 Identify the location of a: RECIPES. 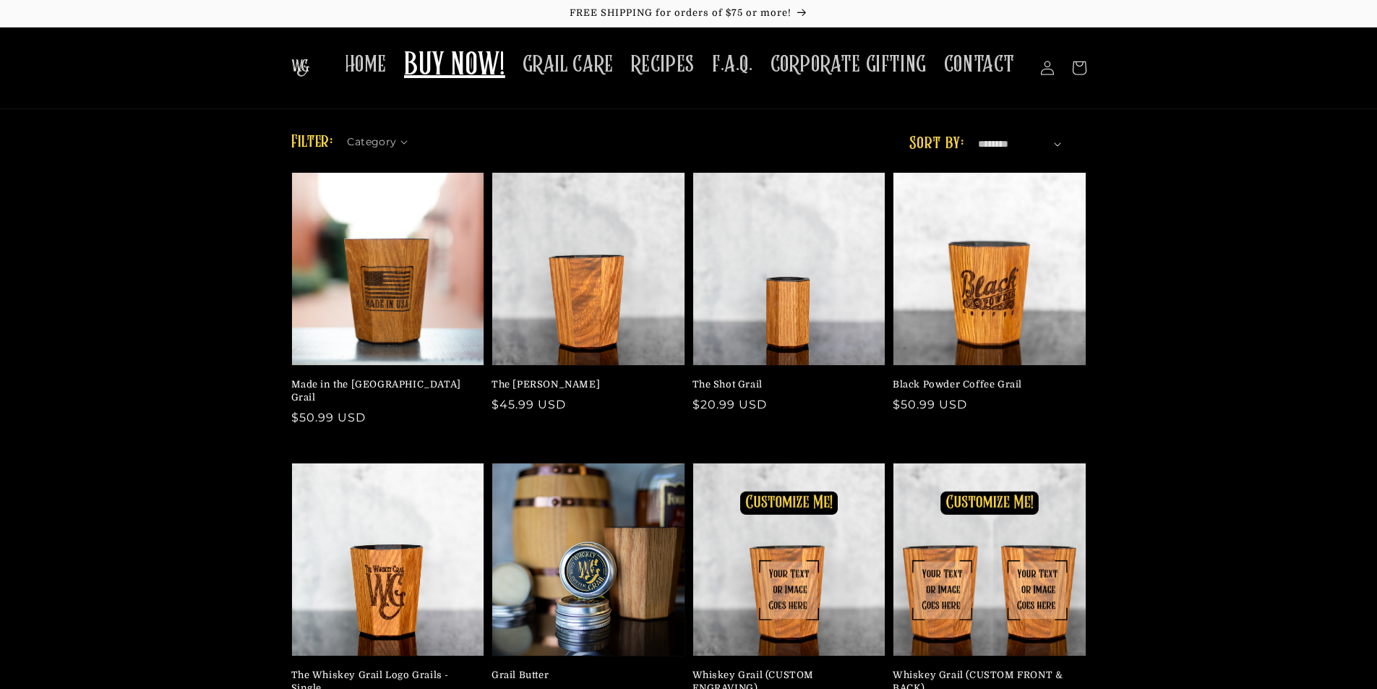
(663, 64).